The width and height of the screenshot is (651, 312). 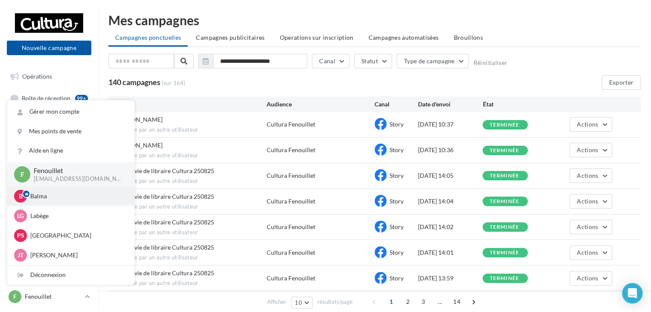 What do you see at coordinates (49, 48) in the screenshot?
I see `button: Nouvelle campagne` at bounding box center [49, 48].